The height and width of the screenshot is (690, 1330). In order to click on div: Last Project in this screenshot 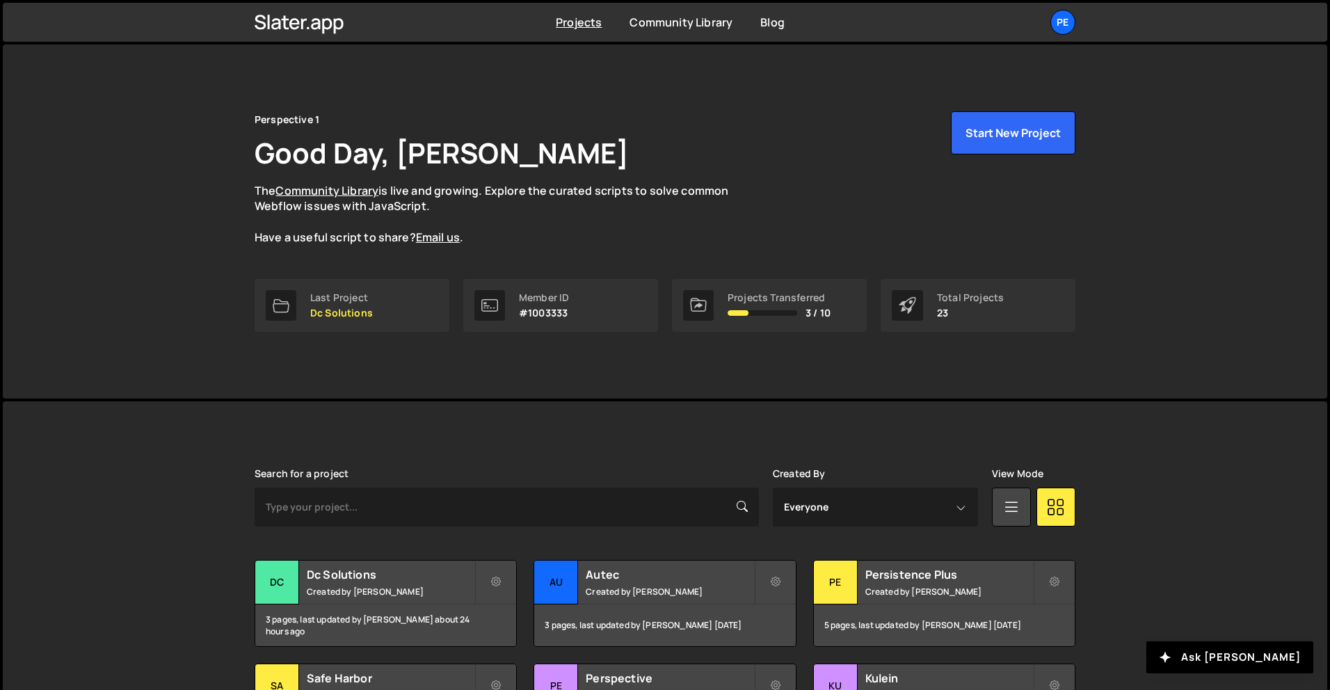, I will do `click(342, 298)`.